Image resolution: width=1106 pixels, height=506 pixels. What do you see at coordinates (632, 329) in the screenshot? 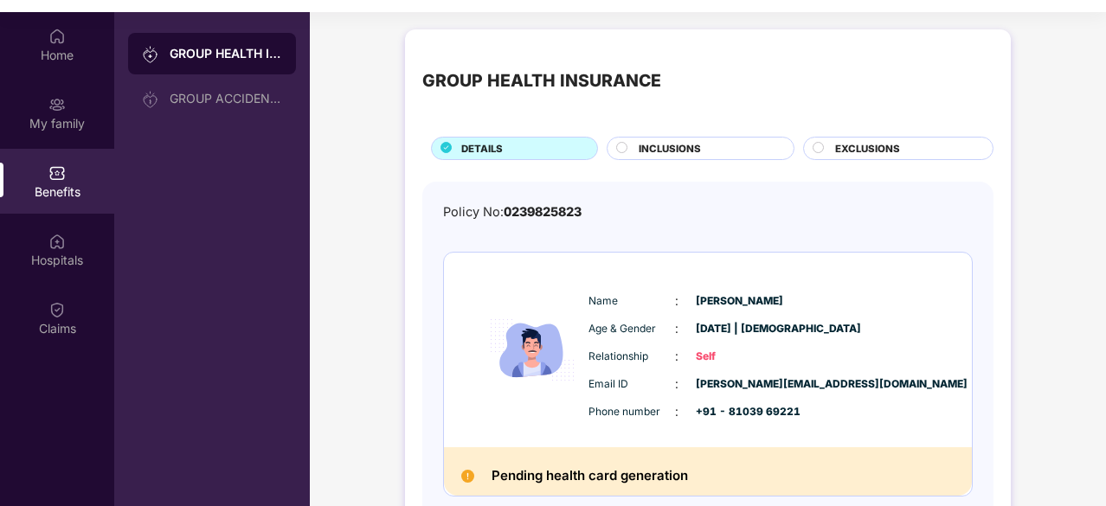
I see `span: Age & Gender` at bounding box center [632, 329].